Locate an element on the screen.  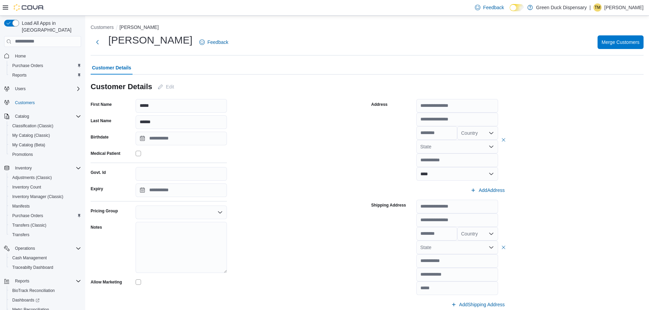
label: Govt. Id is located at coordinates (98, 173).